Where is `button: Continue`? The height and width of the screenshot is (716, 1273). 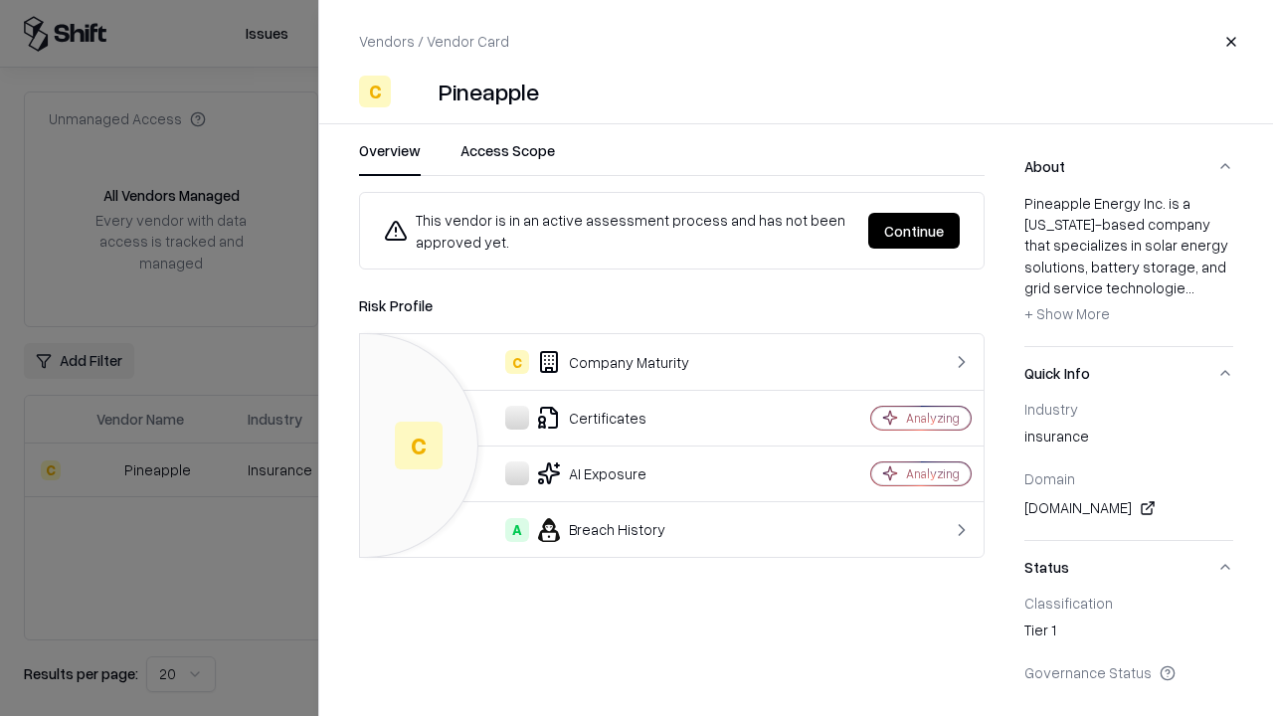
button: Continue is located at coordinates (914, 231).